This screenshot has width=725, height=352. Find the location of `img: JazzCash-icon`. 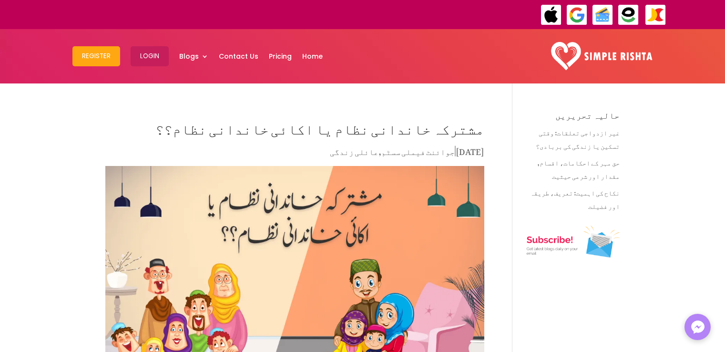

img: JazzCash-icon is located at coordinates (655, 15).